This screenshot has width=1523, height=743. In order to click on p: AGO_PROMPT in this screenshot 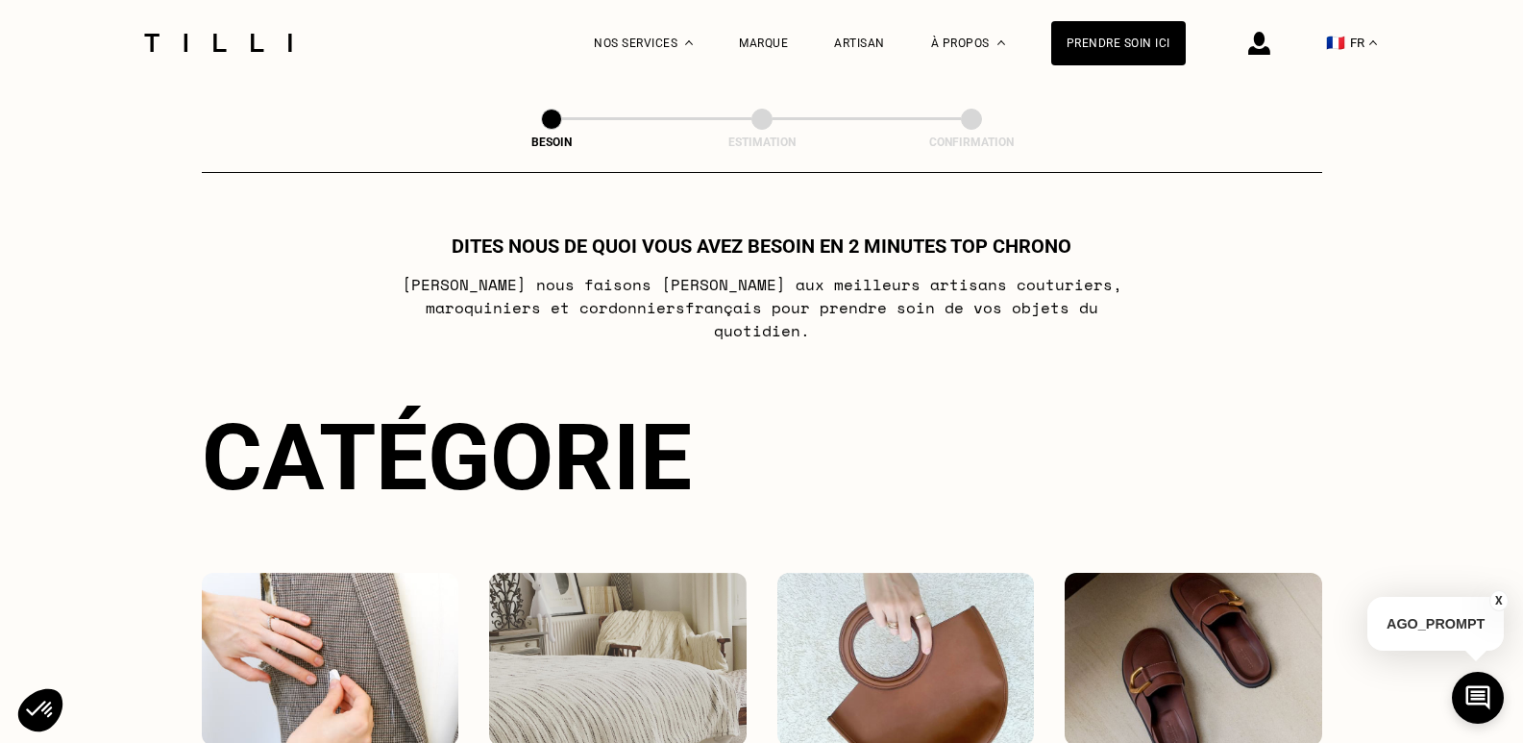, I will do `click(1436, 624)`.